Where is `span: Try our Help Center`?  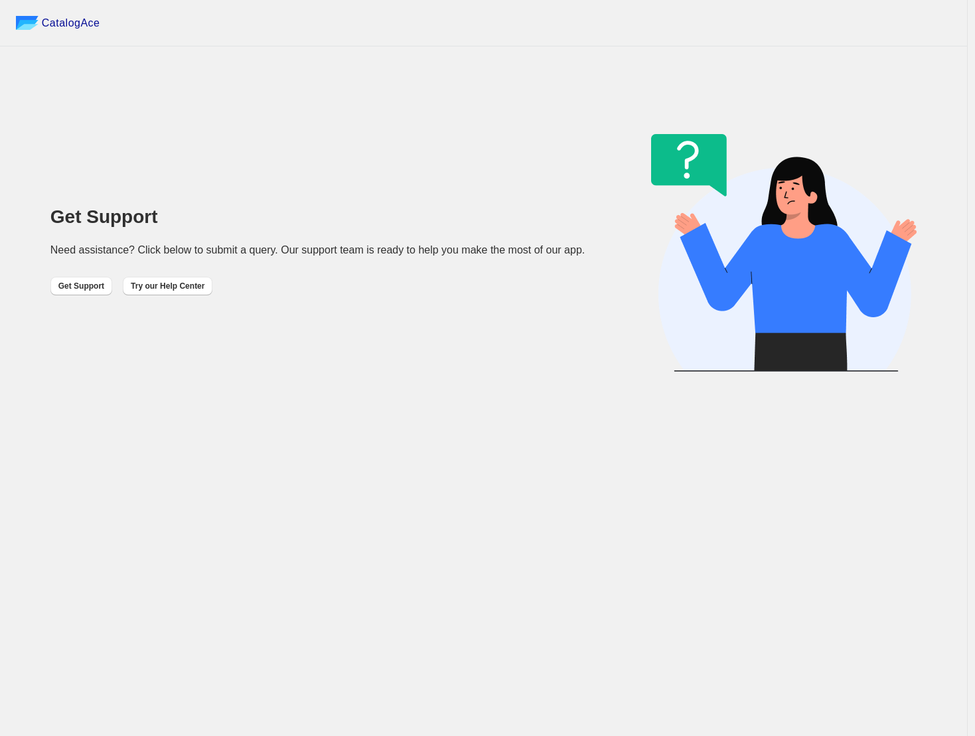 span: Try our Help Center is located at coordinates (167, 286).